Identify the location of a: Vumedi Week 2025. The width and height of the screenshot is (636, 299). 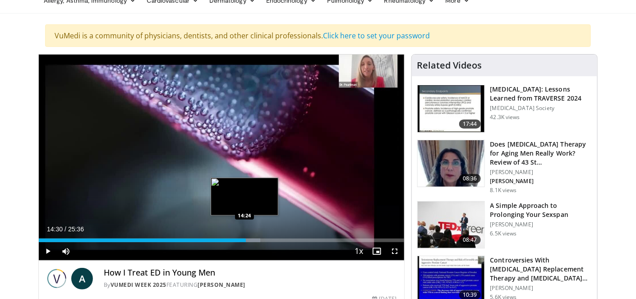
(139, 285).